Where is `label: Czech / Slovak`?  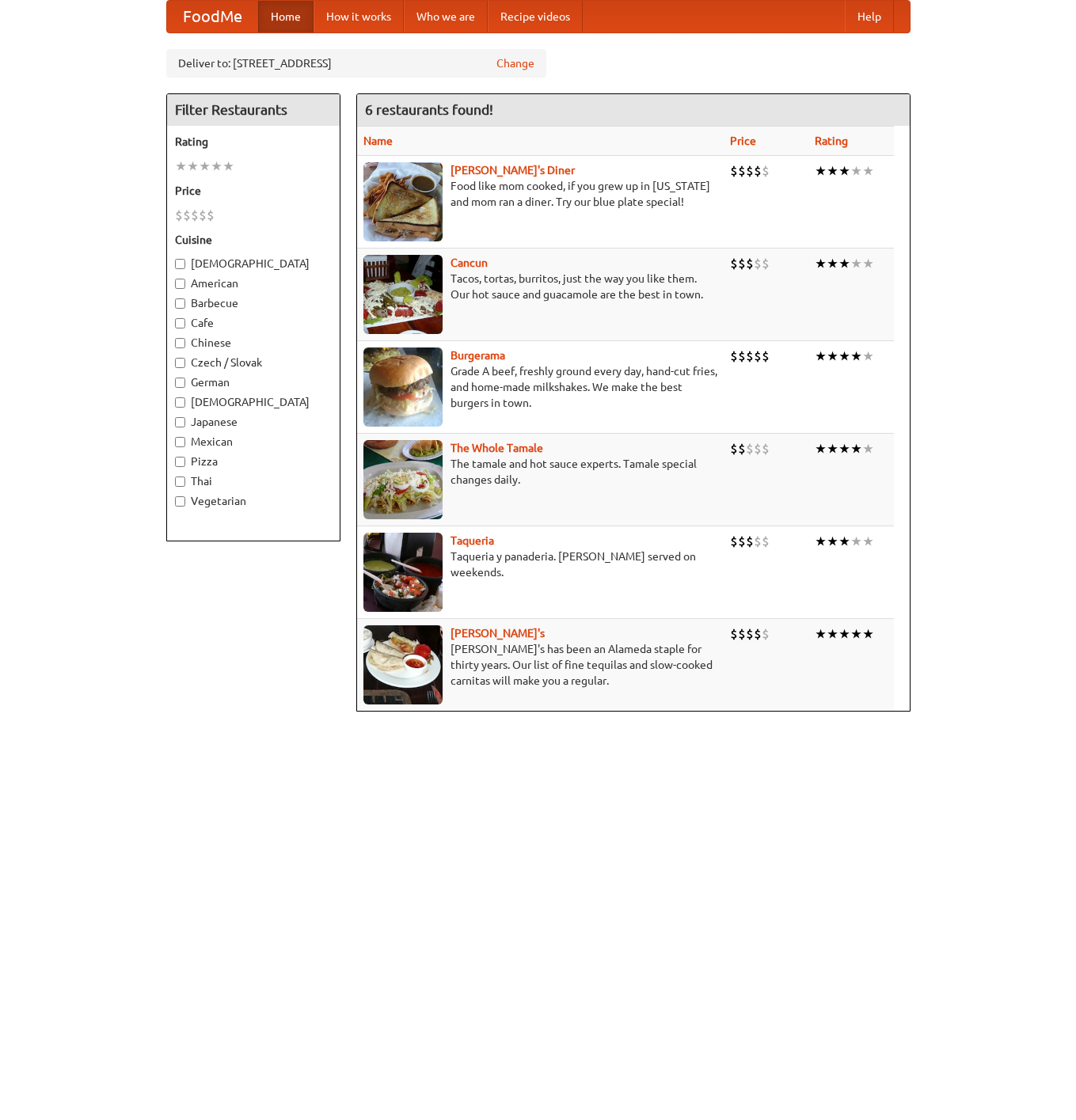
label: Czech / Slovak is located at coordinates (254, 363).